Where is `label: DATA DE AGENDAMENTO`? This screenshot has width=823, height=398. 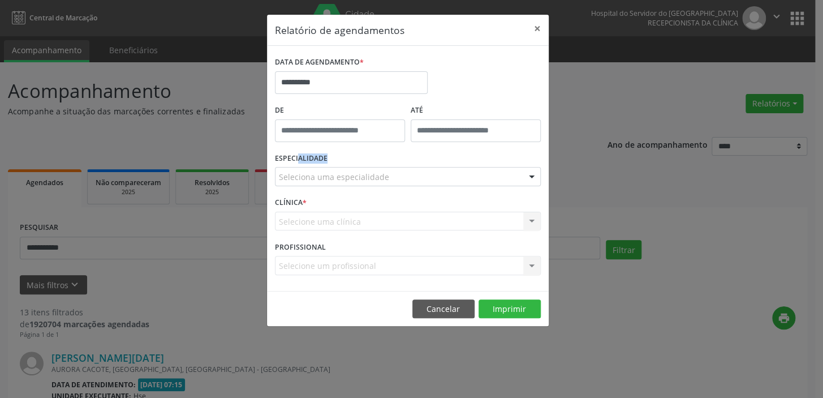 label: DATA DE AGENDAMENTO is located at coordinates (319, 62).